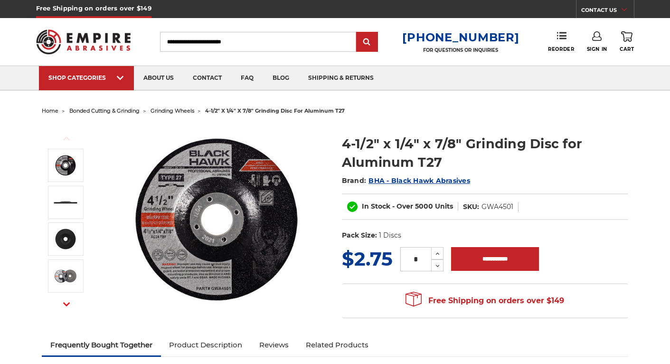 The width and height of the screenshot is (670, 364). I want to click on dt: Pack Size:, so click(359, 235).